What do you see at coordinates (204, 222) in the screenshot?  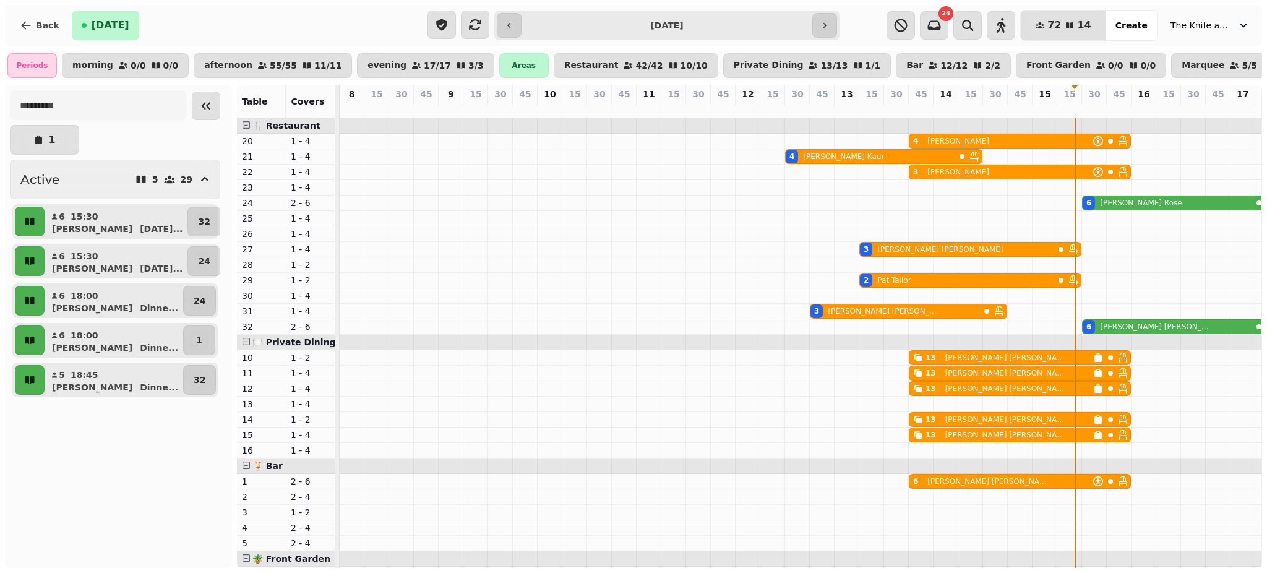 I see `p: 32` at bounding box center [204, 222].